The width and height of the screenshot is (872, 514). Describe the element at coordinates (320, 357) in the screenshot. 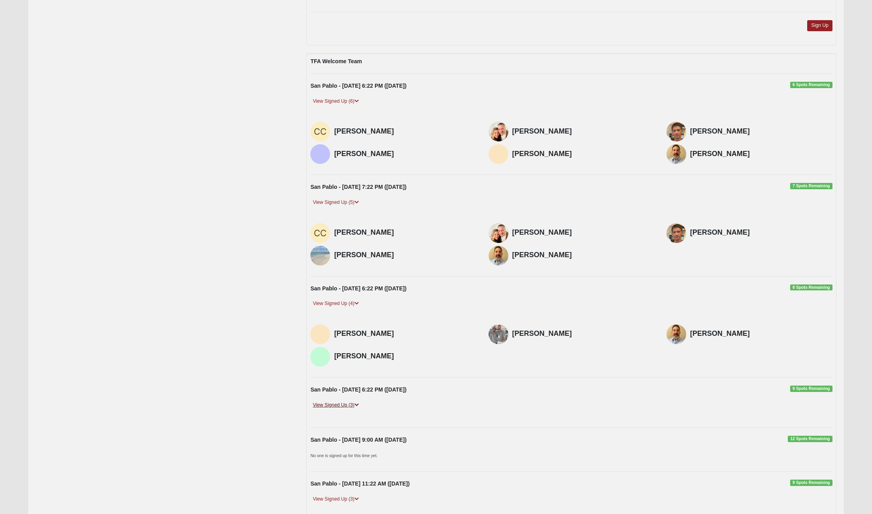

I see `img: Taylor Beeson` at that location.